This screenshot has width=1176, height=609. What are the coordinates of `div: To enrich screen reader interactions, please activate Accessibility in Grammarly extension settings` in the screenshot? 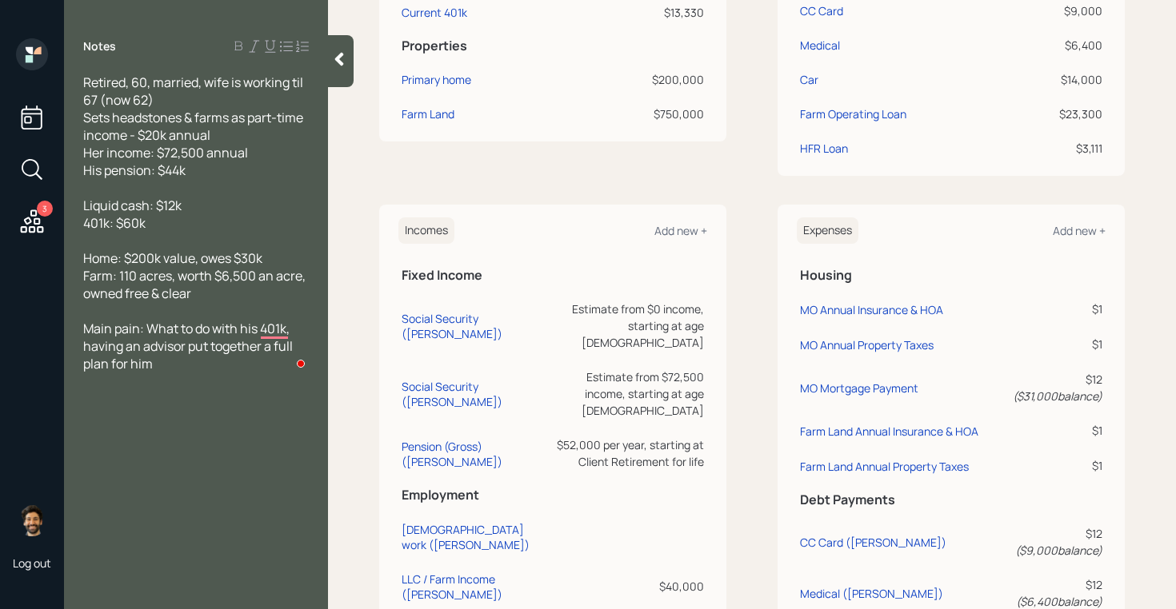 It's located at (196, 223).